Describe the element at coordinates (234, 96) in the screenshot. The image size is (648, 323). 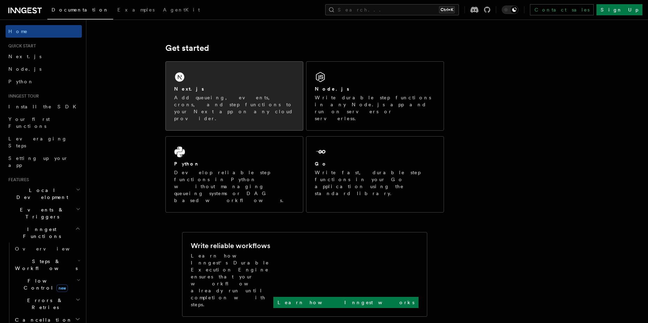
I see `a: Next.jsAdd queueing, events, crons, and step functions to your Next app on any cloud provider.` at that location.